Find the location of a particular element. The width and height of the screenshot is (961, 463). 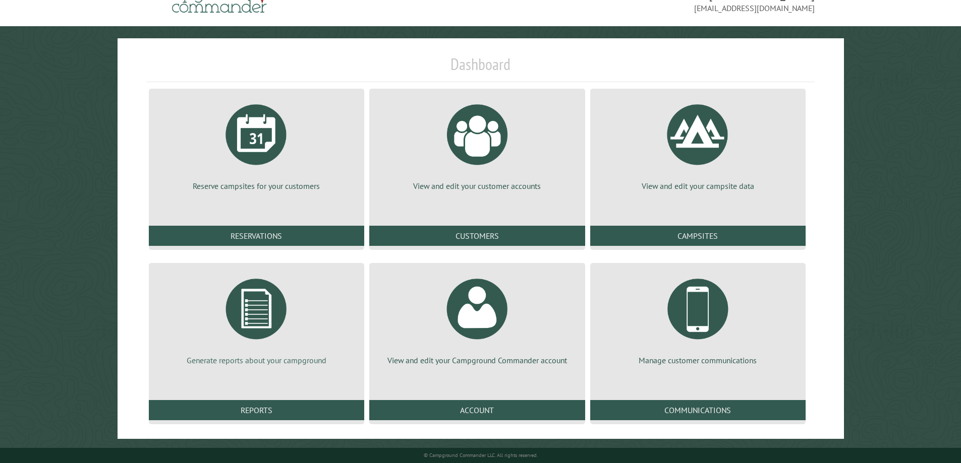

a: Manage customer communications is located at coordinates (697, 319).